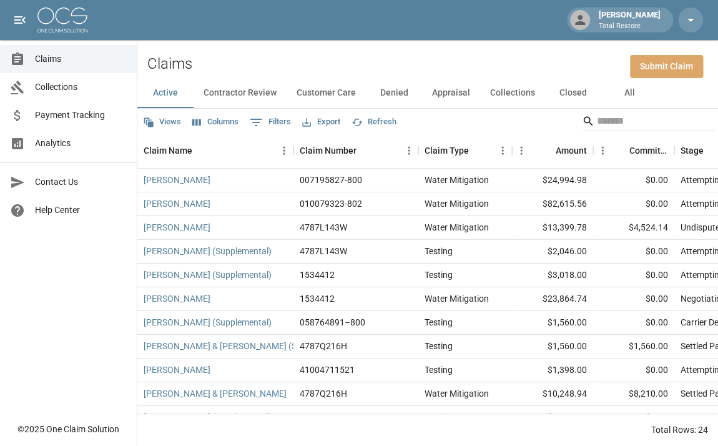  I want to click on button: open drawer, so click(20, 20).